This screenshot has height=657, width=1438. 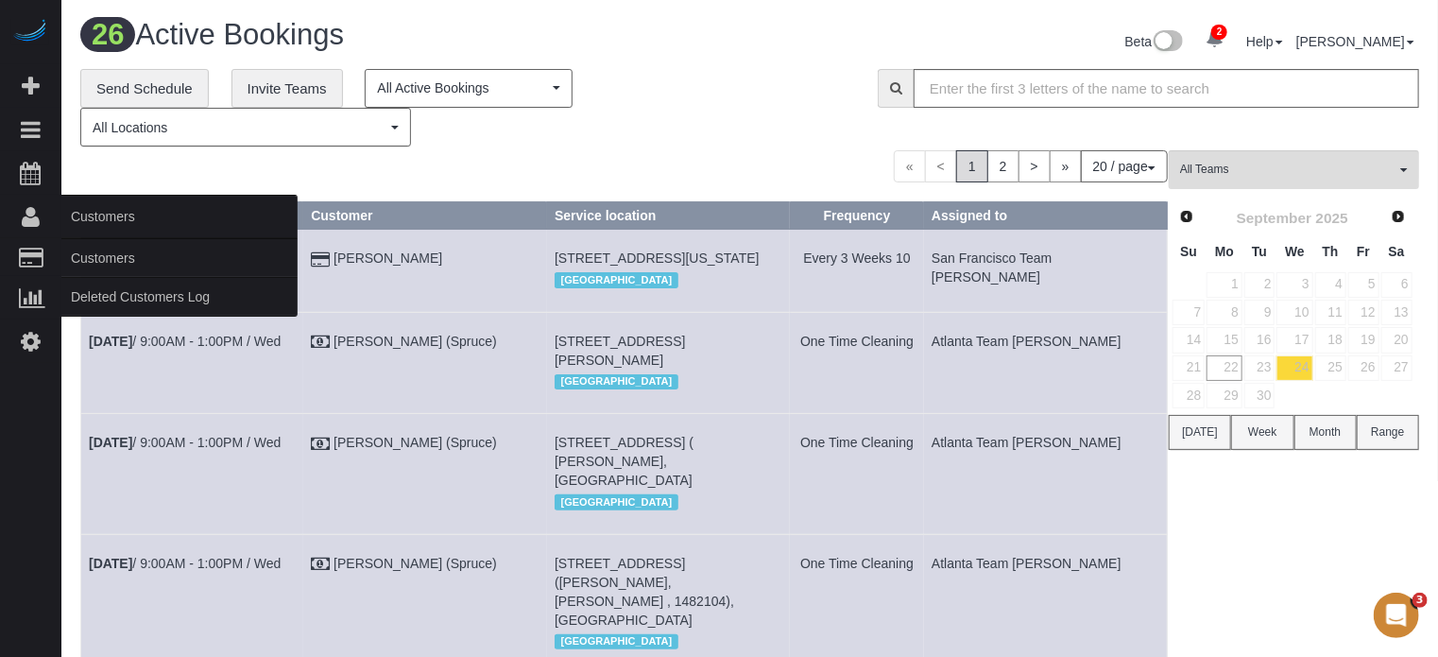 I want to click on a: 28, so click(x=1188, y=395).